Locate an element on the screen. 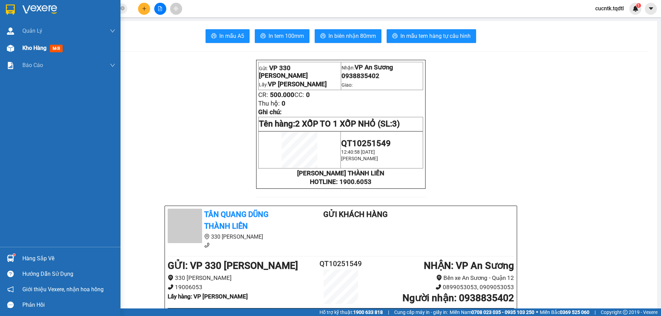 The width and height of the screenshot is (661, 316). div: Hướng dẫn sử dụng is located at coordinates (69, 274).